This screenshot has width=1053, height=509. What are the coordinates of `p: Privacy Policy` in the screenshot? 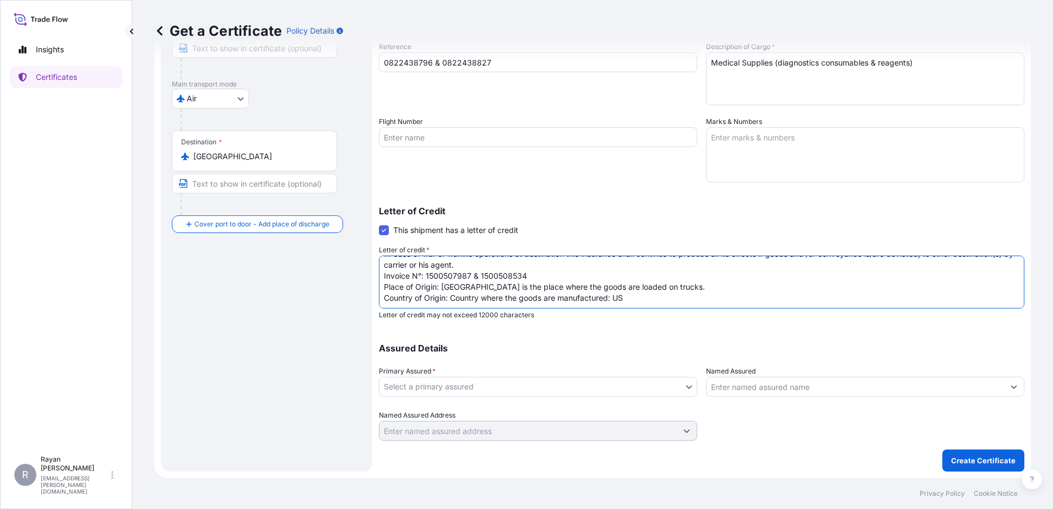 It's located at (942, 493).